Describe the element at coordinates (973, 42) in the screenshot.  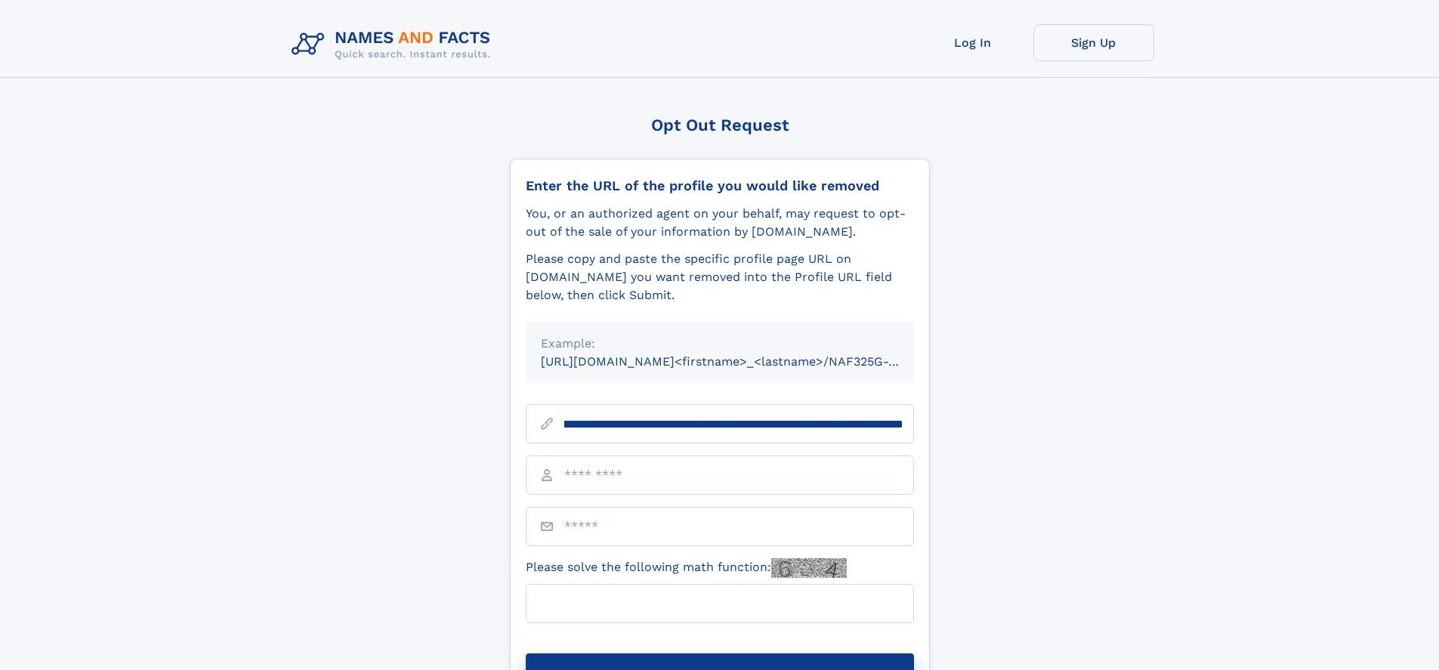
I see `a: Log In` at that location.